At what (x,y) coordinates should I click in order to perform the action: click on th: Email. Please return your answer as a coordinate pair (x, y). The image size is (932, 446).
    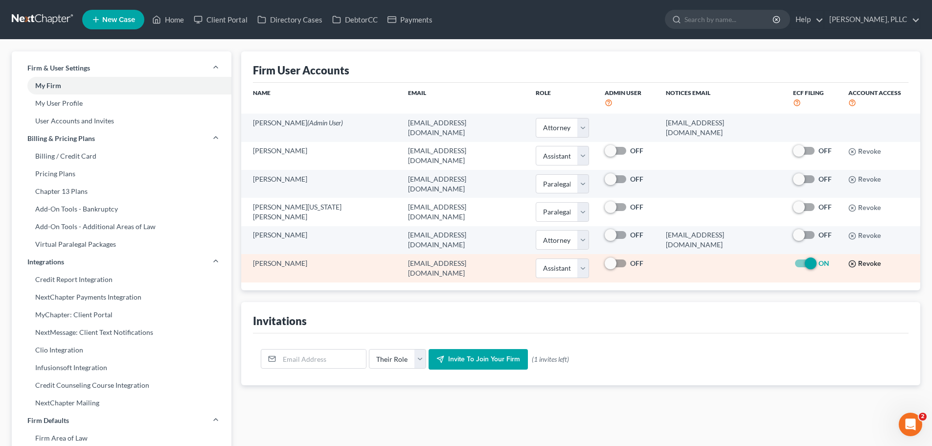
    Looking at the image, I should click on (464, 98).